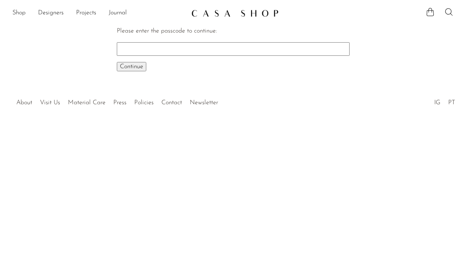 Image resolution: width=466 pixels, height=272 pixels. Describe the element at coordinates (117, 13) in the screenshot. I see `a: Journal` at that location.